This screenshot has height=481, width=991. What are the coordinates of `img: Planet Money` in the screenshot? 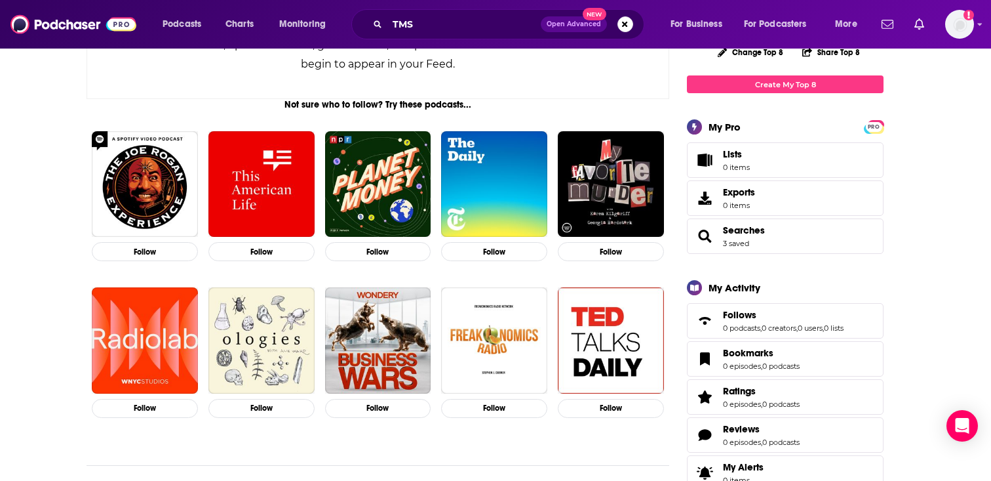 It's located at (378, 184).